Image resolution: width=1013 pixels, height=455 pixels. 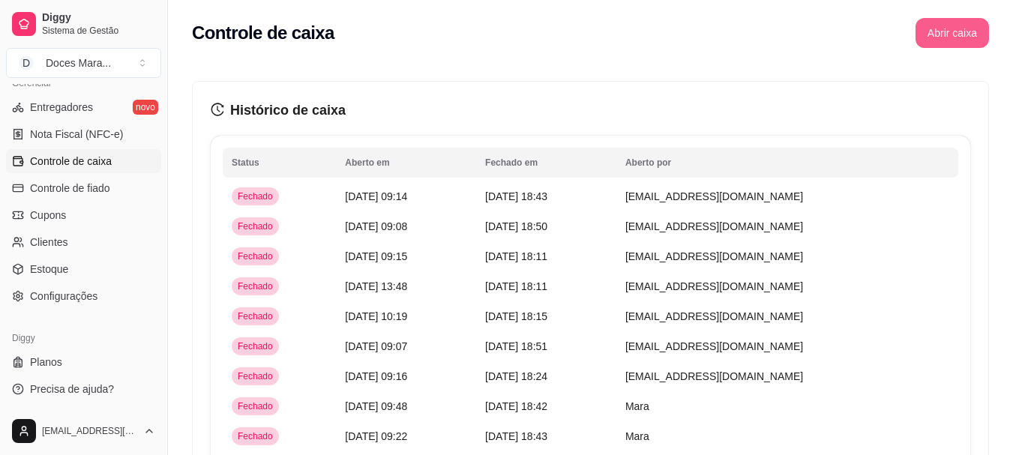 I want to click on a: Cupons, so click(x=83, y=215).